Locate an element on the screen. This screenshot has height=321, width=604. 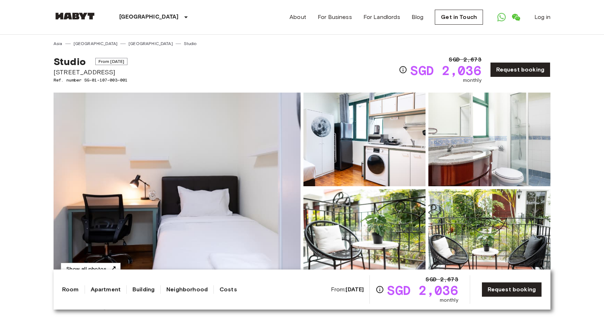
a: About is located at coordinates (298, 17).